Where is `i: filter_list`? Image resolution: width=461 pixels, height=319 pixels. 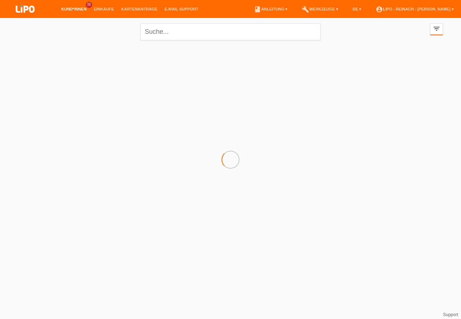 i: filter_list is located at coordinates (436, 29).